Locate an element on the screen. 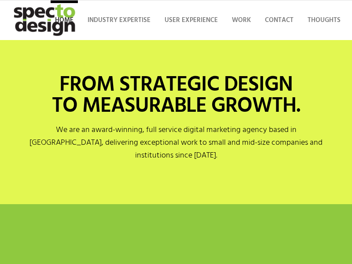 The width and height of the screenshot is (352, 264). img: specto-logo-2020 is located at coordinates (45, 20).